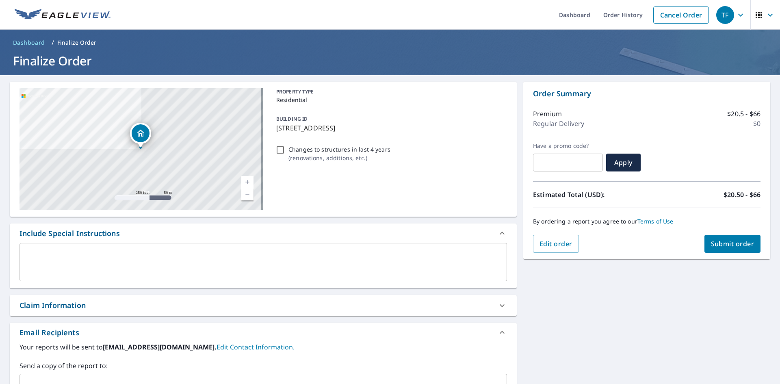 This screenshot has width=780, height=384. What do you see at coordinates (725, 15) in the screenshot?
I see `div: TF` at bounding box center [725, 15].